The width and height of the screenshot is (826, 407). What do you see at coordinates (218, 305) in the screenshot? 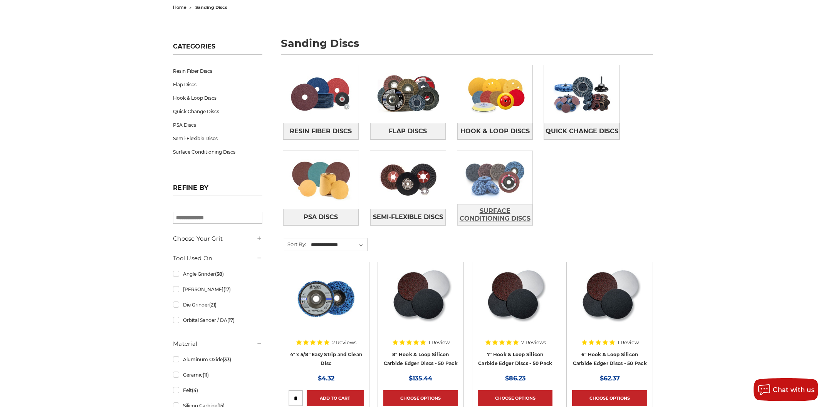
I see `a: Die Grinder` at bounding box center [218, 305].